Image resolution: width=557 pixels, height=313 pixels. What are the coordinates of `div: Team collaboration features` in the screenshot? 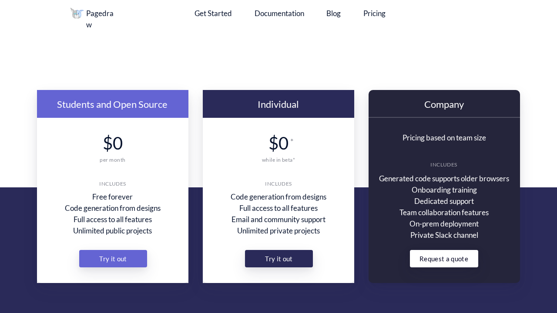 It's located at (444, 213).